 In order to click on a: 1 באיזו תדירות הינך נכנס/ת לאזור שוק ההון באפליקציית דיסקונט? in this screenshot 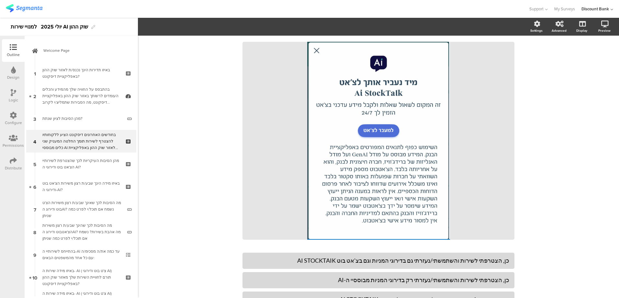, I will do `click(81, 73)`.